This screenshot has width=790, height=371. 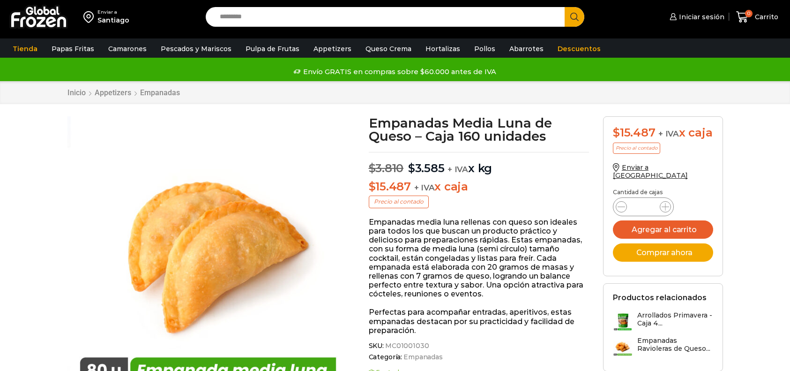 I want to click on a: Queso Crema, so click(x=389, y=49).